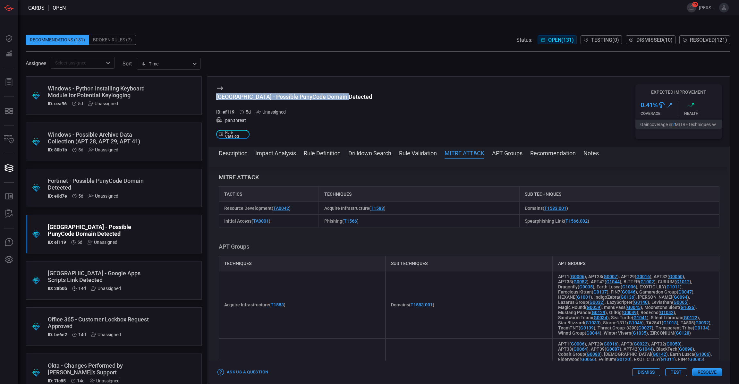  What do you see at coordinates (599, 313) in the screenshot?
I see `a: G0129` at bounding box center [599, 313].